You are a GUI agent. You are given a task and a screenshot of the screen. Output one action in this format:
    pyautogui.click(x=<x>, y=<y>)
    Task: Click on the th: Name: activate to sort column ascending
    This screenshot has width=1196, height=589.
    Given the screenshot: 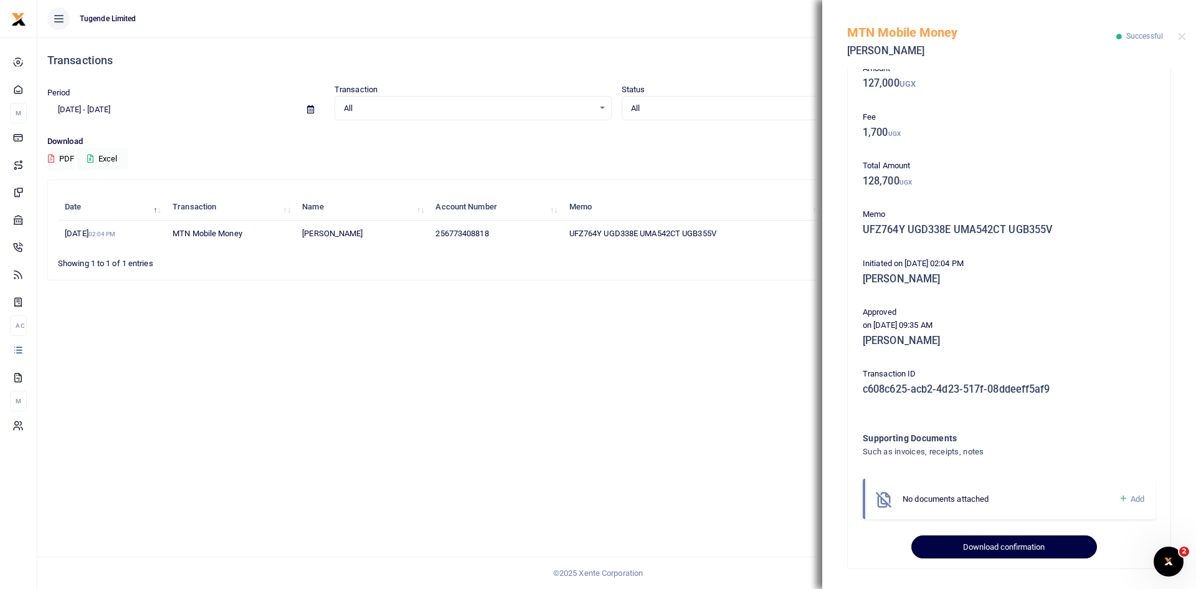 What is the action you would take?
    pyautogui.click(x=362, y=207)
    